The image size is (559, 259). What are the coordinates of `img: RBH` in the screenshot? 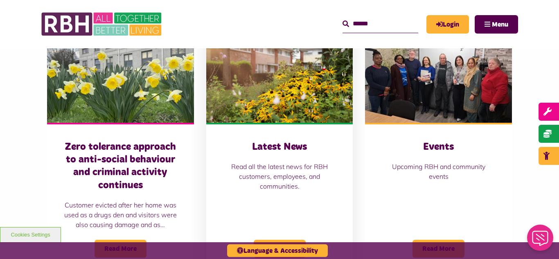 It's located at (102, 24).